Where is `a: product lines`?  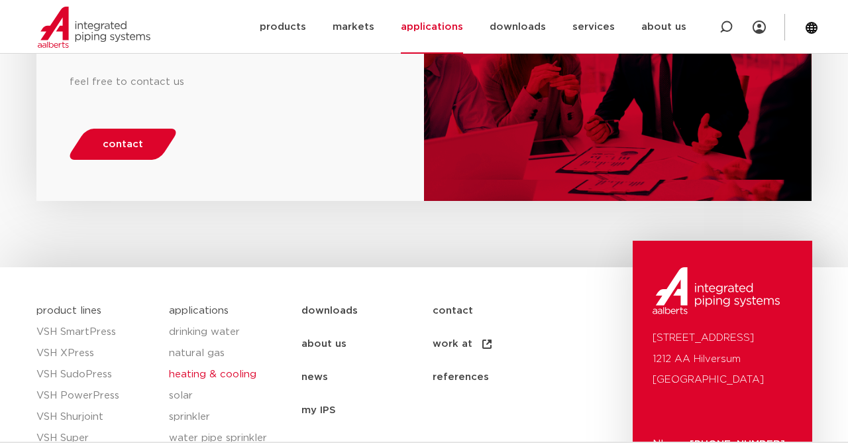 a: product lines is located at coordinates (69, 310).